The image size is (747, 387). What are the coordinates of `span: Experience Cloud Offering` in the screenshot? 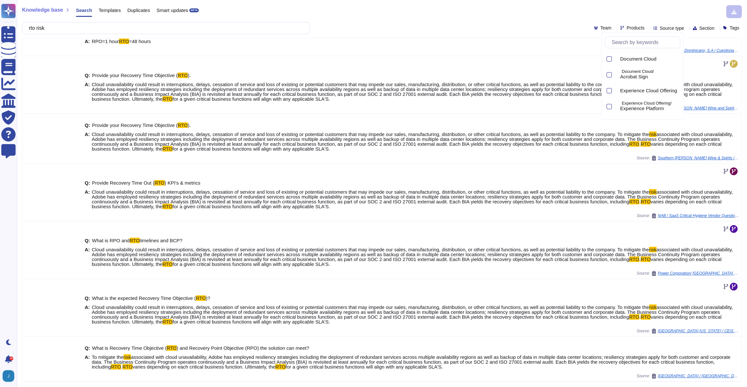 It's located at (649, 91).